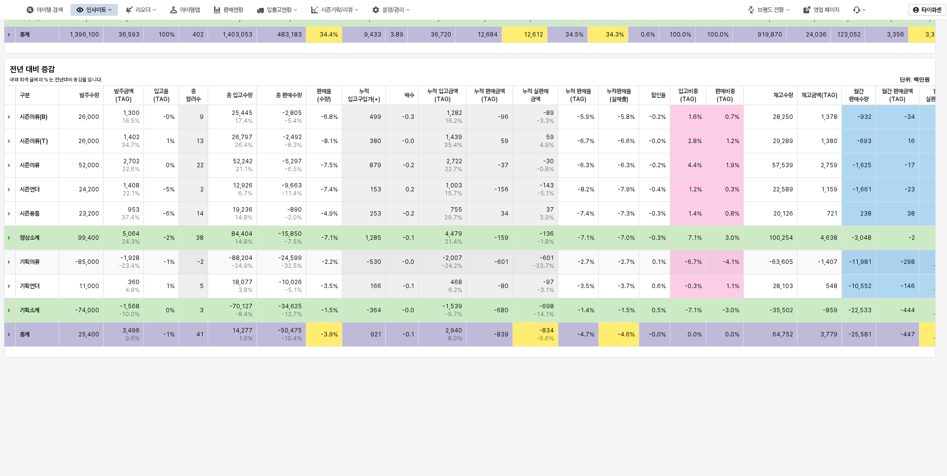 This screenshot has height=476, width=947. What do you see at coordinates (141, 10) in the screenshot?
I see `button: 리오더` at bounding box center [141, 10].